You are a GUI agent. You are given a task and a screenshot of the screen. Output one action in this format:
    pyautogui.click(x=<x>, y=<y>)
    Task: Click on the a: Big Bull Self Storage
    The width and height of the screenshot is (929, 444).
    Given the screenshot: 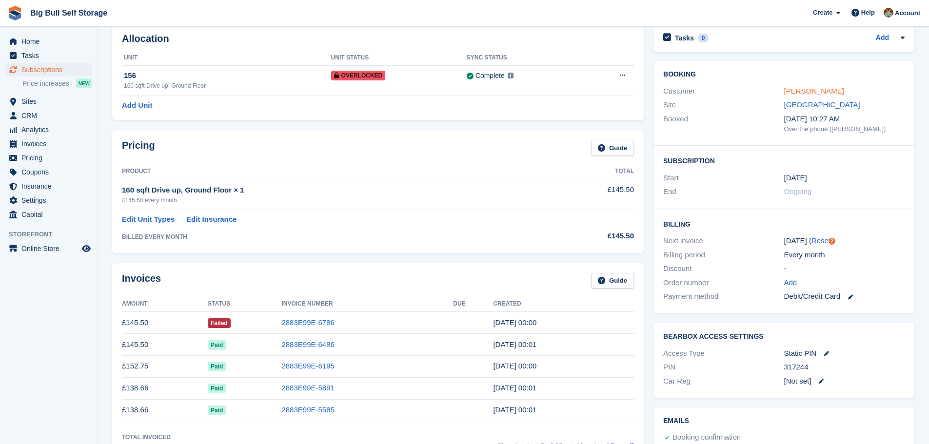 What is the action you would take?
    pyautogui.click(x=69, y=13)
    